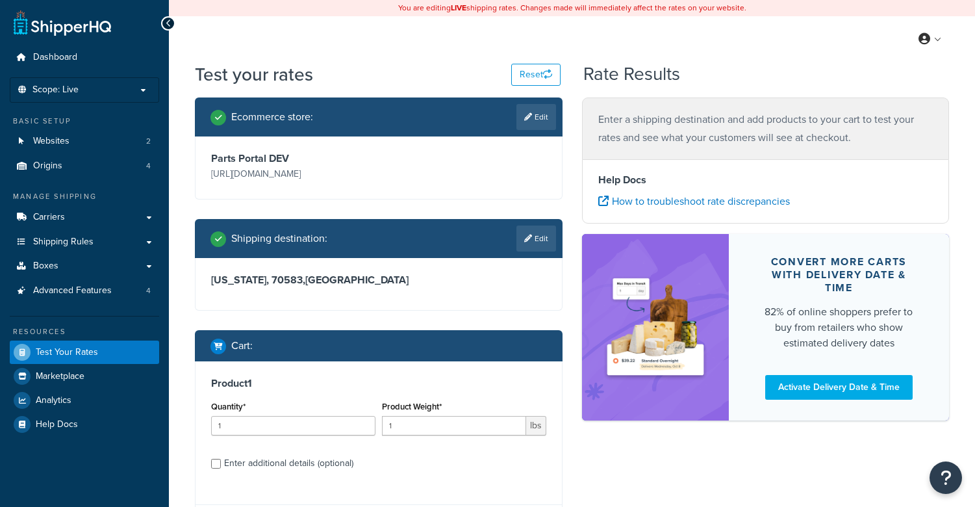 The width and height of the screenshot is (975, 507). What do you see at coordinates (60, 376) in the screenshot?
I see `span: Marketplace` at bounding box center [60, 376].